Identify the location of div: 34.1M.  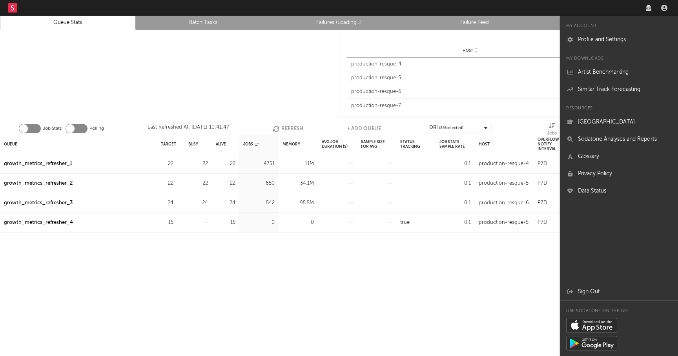
(298, 184).